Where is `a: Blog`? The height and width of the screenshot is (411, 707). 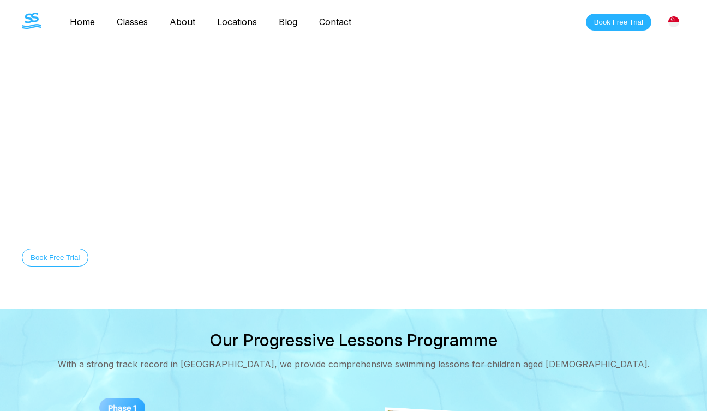 a: Blog is located at coordinates (288, 22).